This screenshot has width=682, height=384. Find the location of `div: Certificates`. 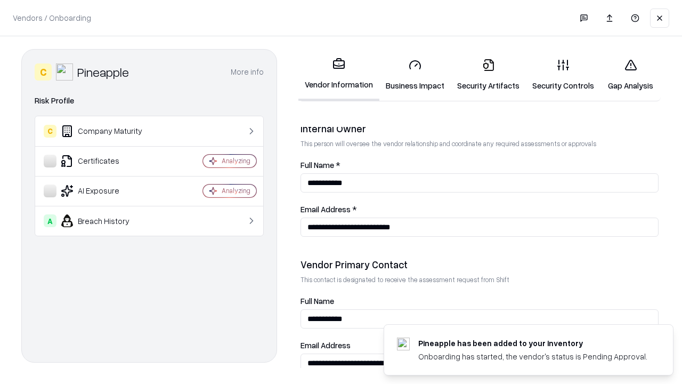

div: Certificates is located at coordinates (107, 161).